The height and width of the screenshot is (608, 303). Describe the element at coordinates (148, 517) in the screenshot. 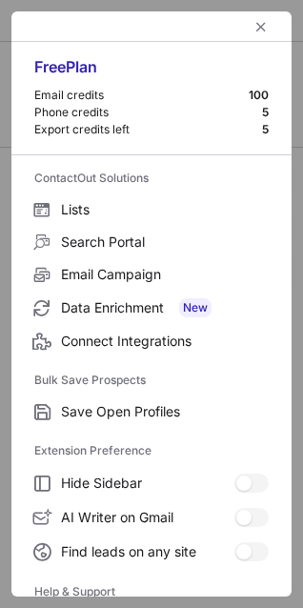

I see `span: AI Writer on Gmail` at that location.